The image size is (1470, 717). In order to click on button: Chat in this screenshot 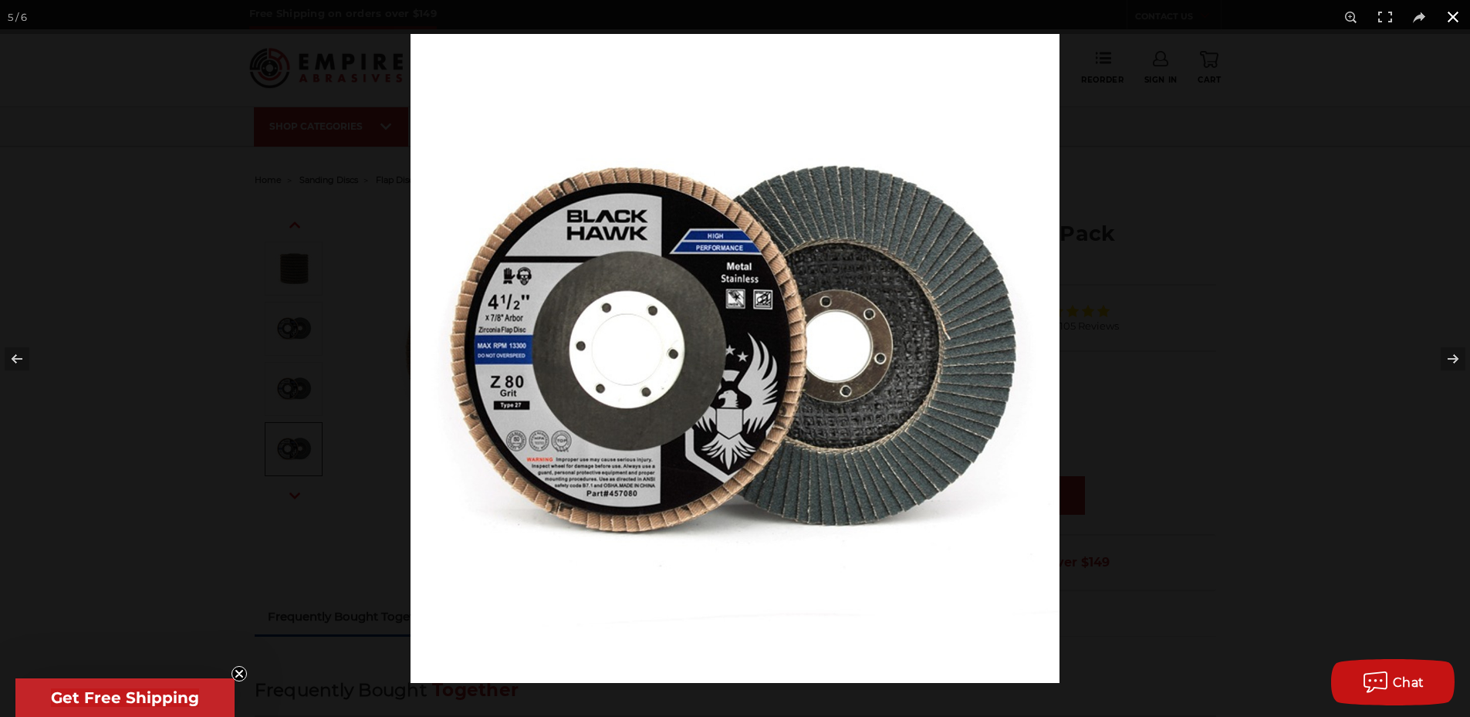, I will do `click(1393, 682)`.